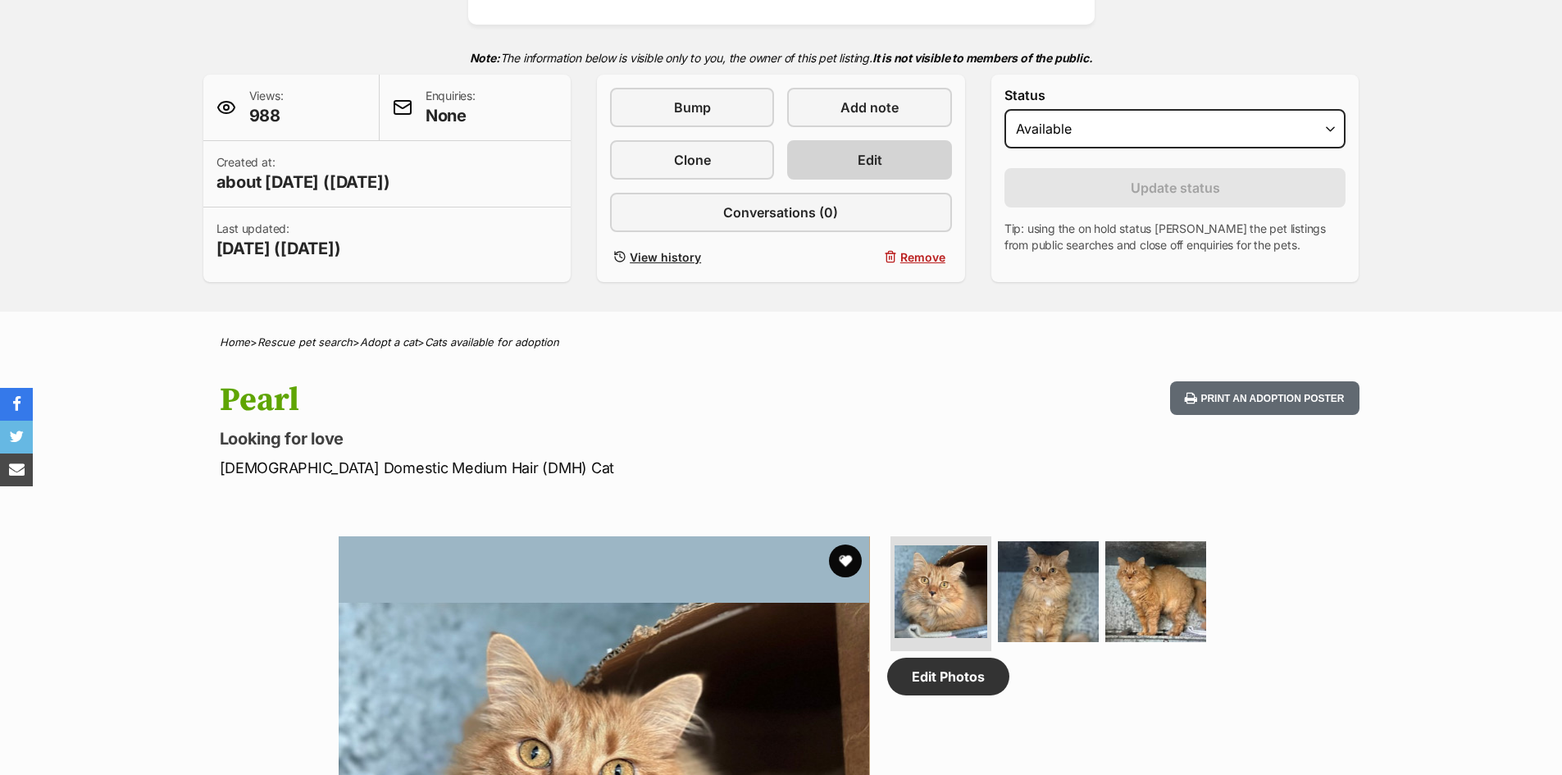 The image size is (1562, 775). I want to click on p: Enquiries:, so click(450, 107).